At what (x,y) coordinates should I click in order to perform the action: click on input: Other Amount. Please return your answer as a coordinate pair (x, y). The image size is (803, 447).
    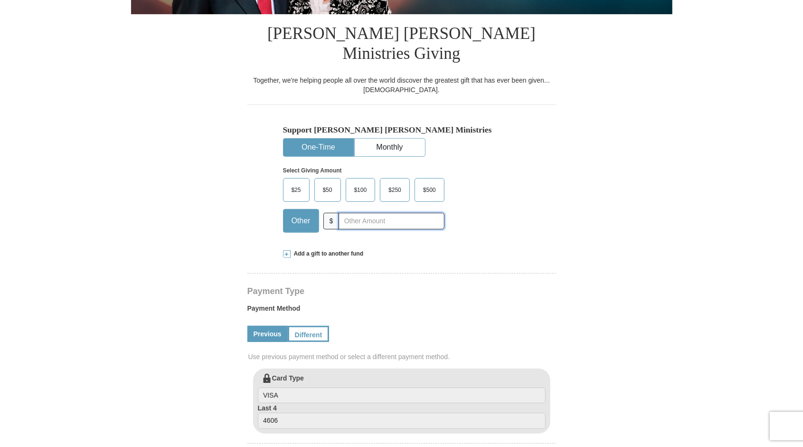
    Looking at the image, I should click on (391, 221).